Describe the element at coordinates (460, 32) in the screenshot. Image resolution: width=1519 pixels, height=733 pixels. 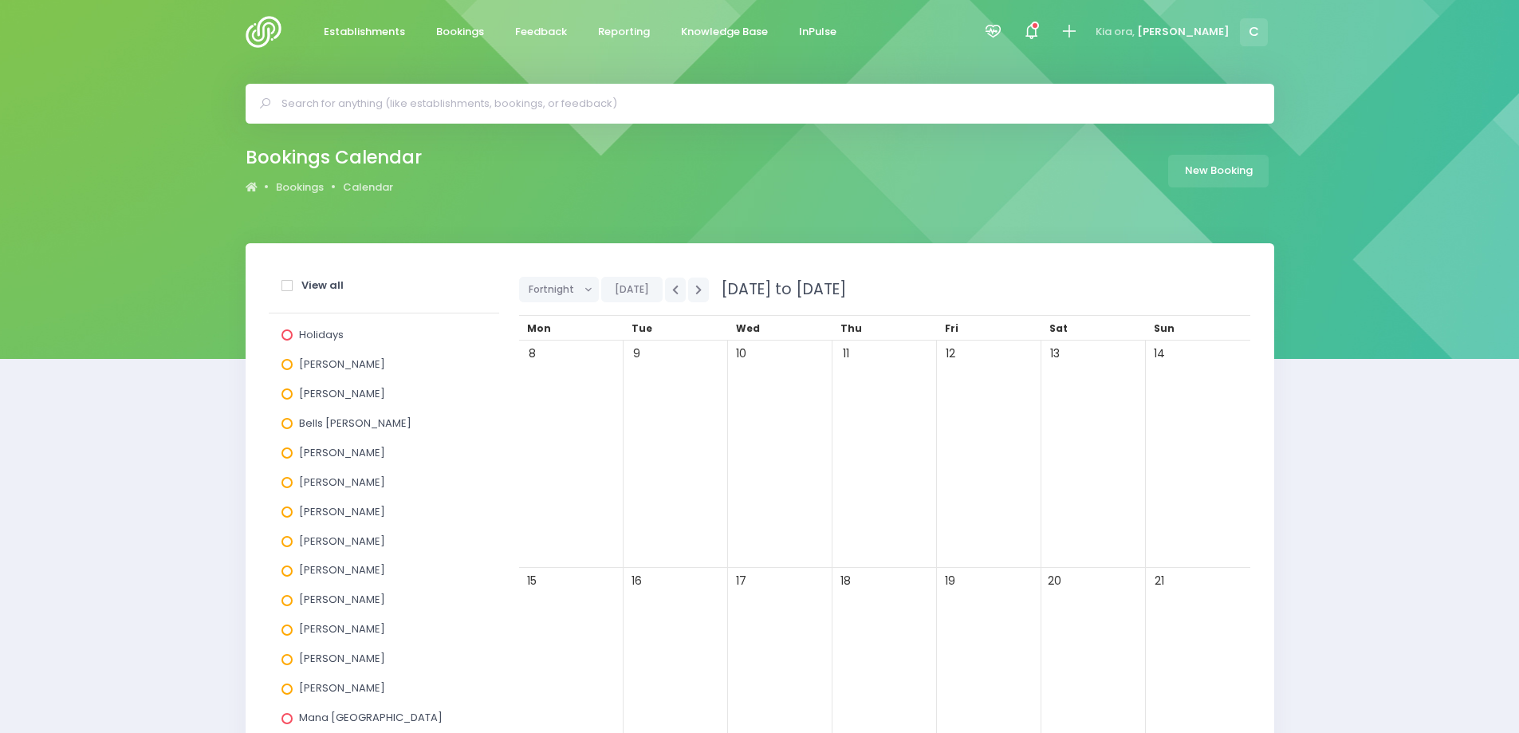
I see `span: Bookings` at that location.